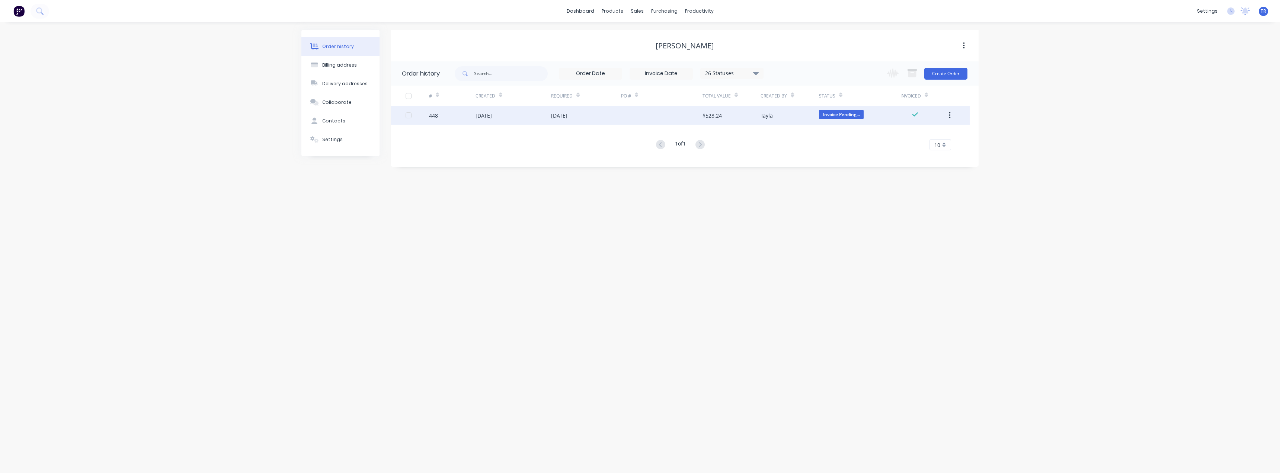  Describe the element at coordinates (341, 121) in the screenshot. I see `button: Contacts` at that location.